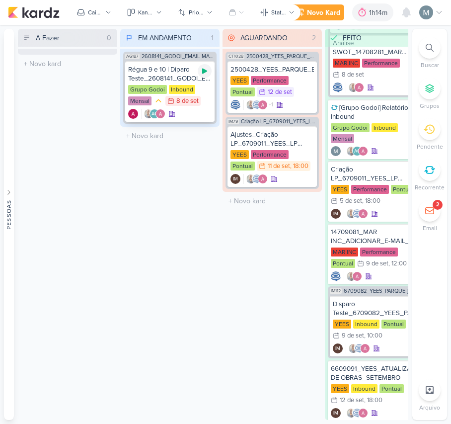 The image size is (451, 424). I want to click on div: 1h14m, so click(379, 12).